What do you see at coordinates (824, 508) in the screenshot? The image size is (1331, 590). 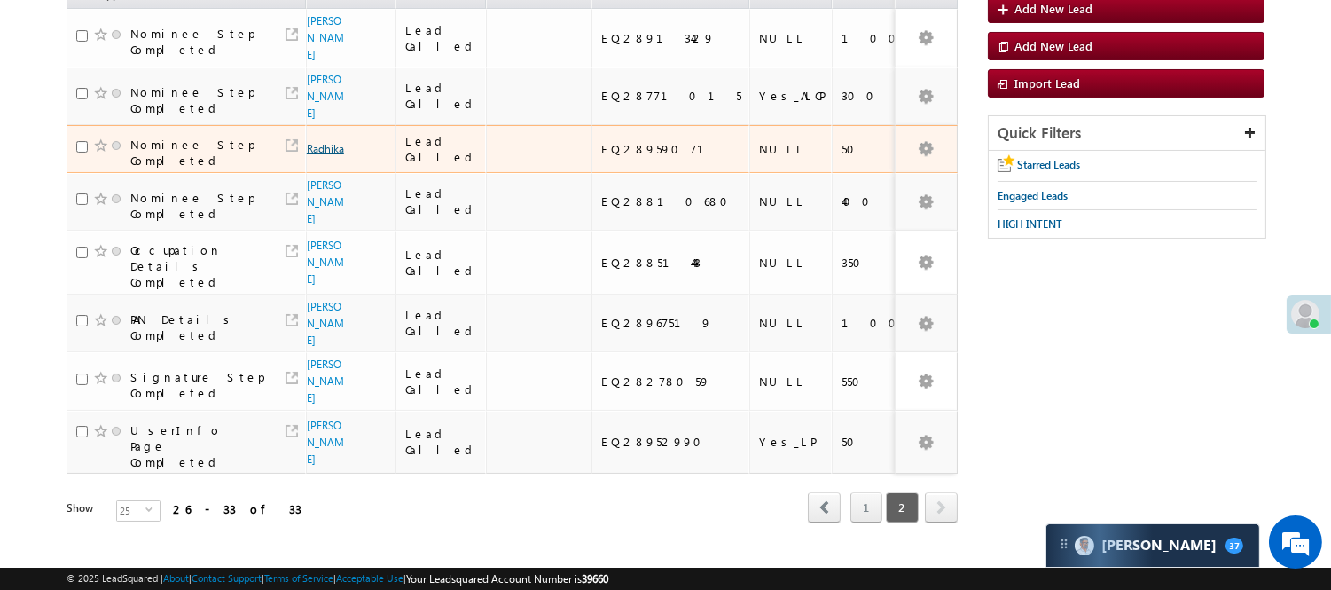 I see `a: prev` at bounding box center [824, 508].